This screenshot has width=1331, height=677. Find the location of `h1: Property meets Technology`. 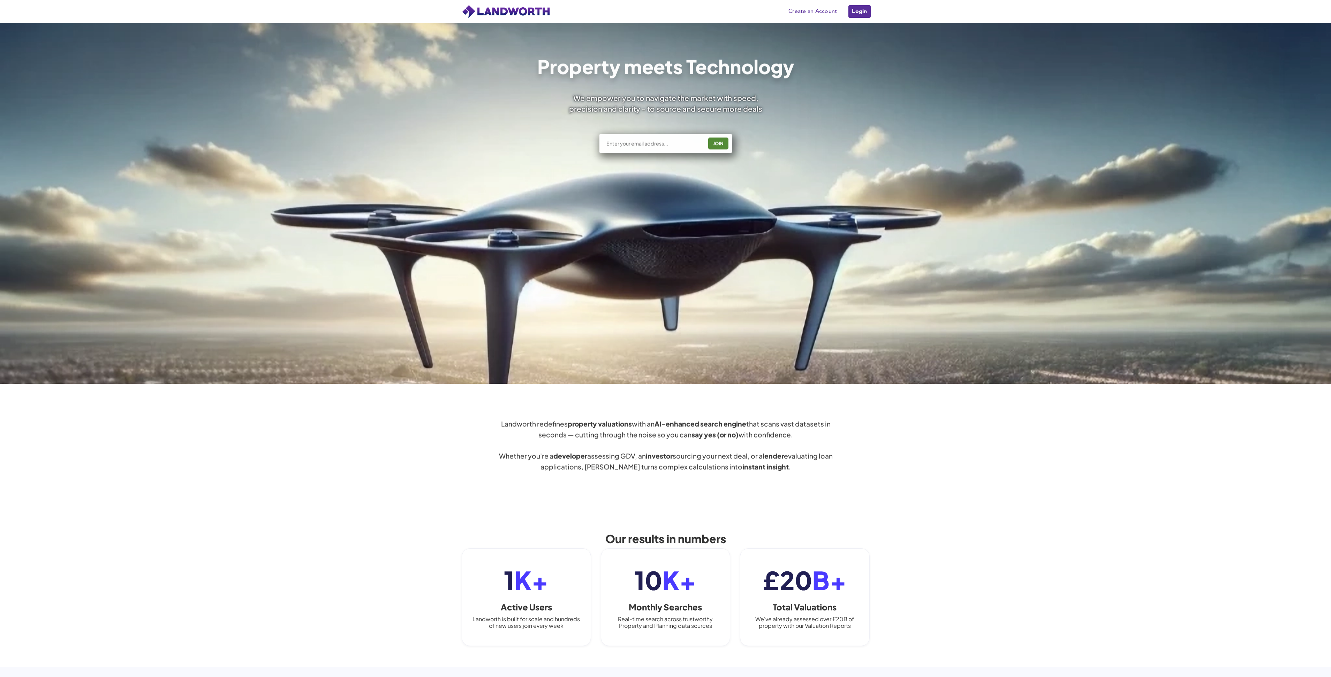

h1: Property meets Technology is located at coordinates (665, 67).